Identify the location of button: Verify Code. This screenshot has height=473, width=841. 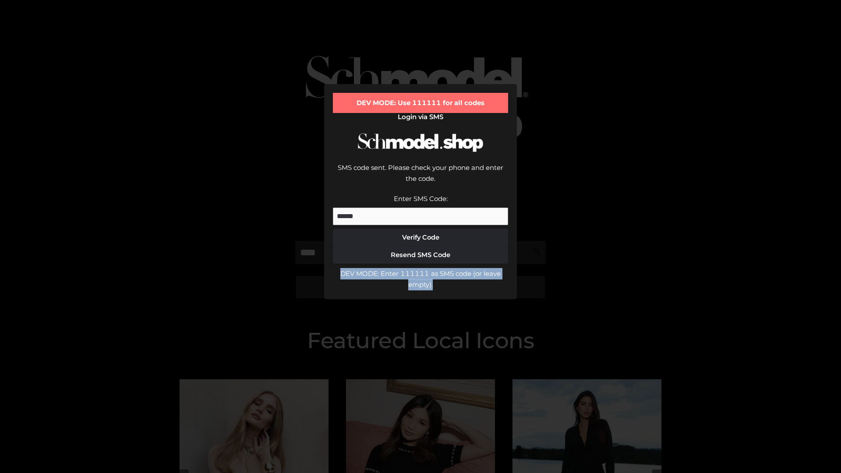
(421, 237).